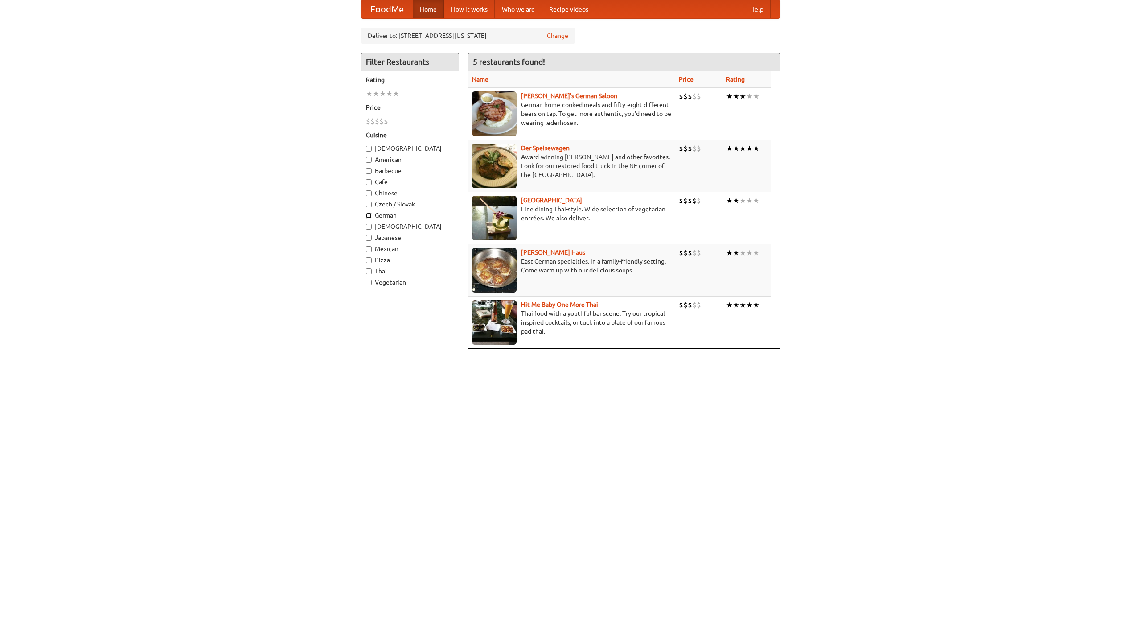 This screenshot has height=631, width=1141. Describe the element at coordinates (369, 249) in the screenshot. I see `input: Mexican` at that location.